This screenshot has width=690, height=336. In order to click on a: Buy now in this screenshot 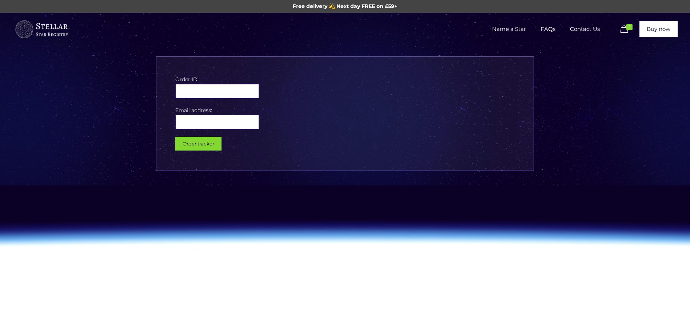, I will do `click(658, 29)`.